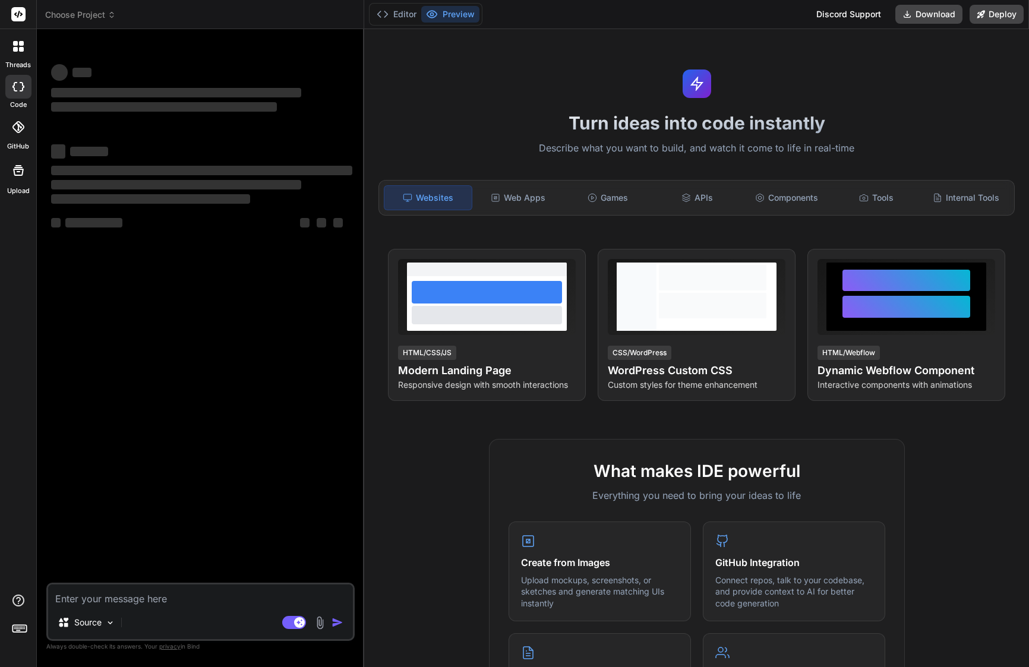 The height and width of the screenshot is (667, 1029). Describe the element at coordinates (200, 646) in the screenshot. I see `p: Always double-check its answers. Your in Bind` at that location.